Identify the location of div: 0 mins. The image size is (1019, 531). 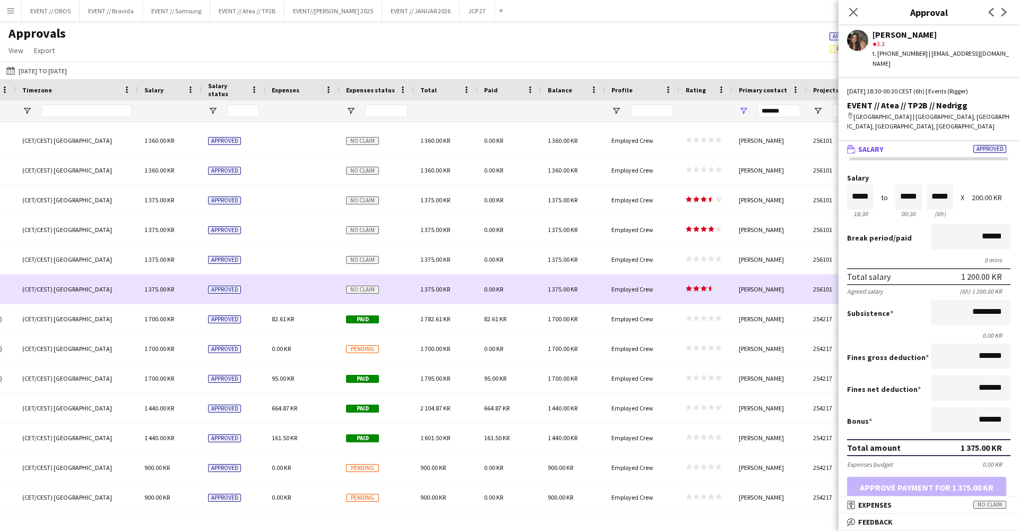
(929, 260).